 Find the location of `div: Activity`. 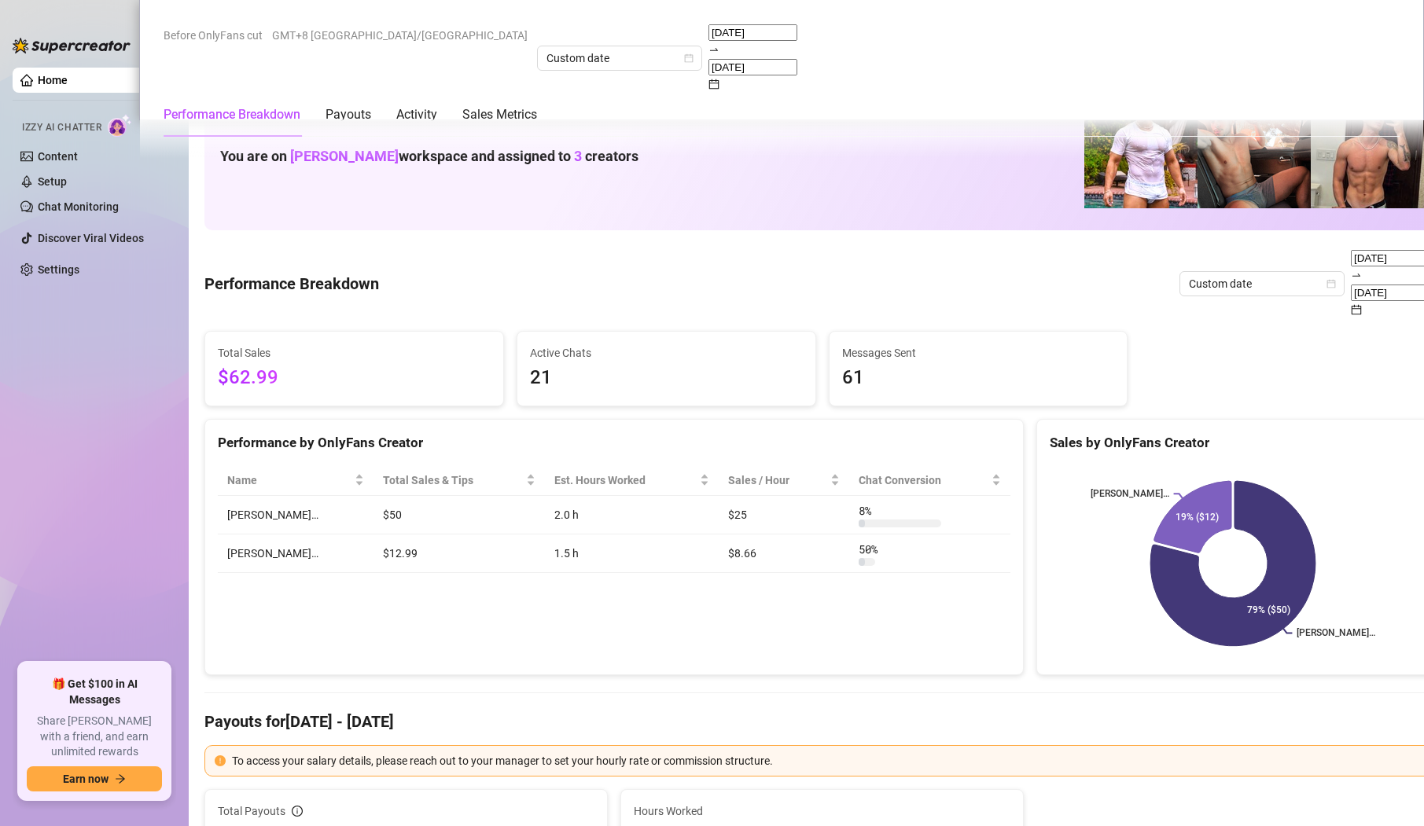

div: Activity is located at coordinates (417, 115).